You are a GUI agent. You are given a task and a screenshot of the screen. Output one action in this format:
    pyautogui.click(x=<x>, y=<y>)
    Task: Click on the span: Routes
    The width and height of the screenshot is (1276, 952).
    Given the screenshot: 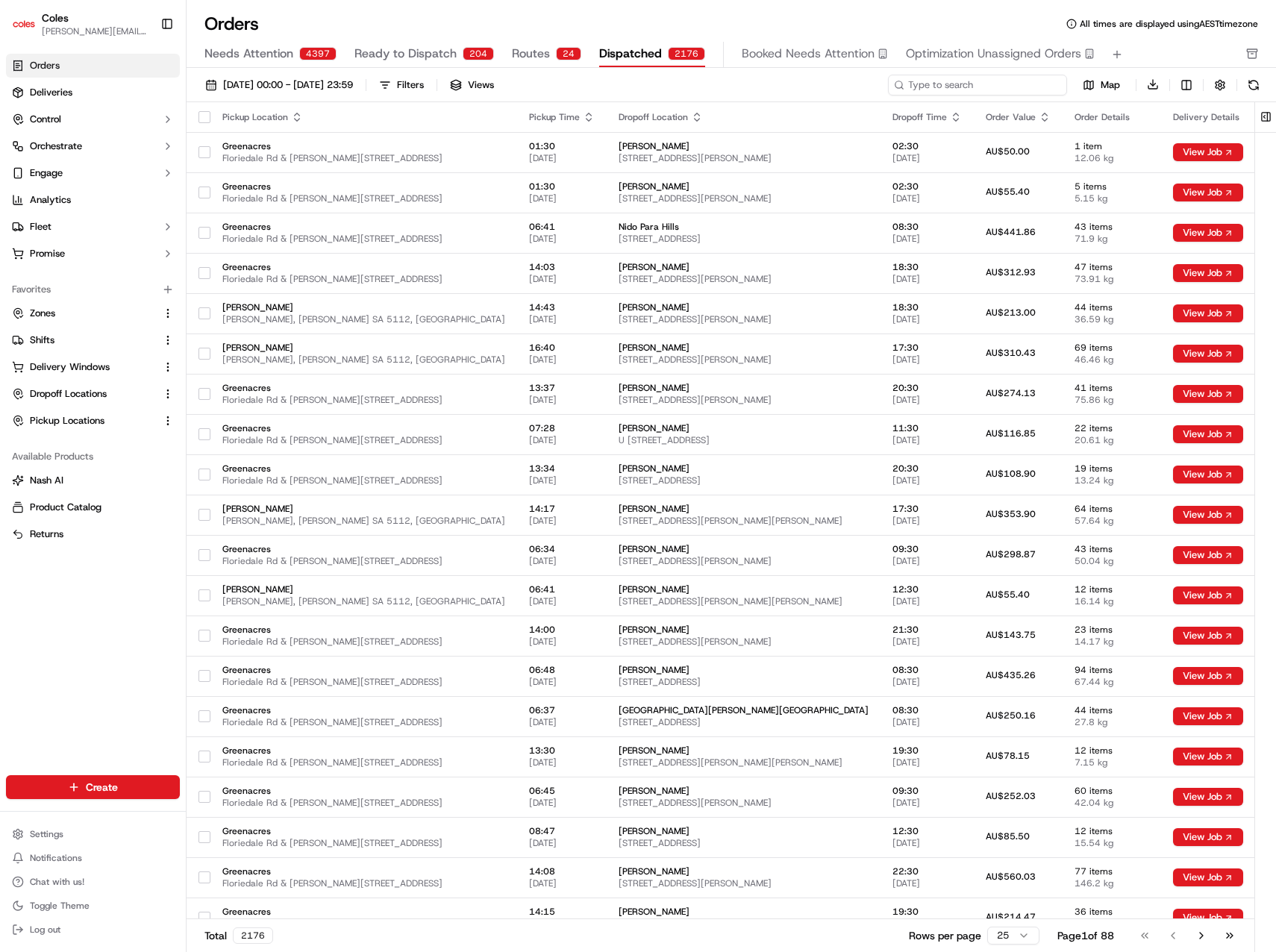 What is the action you would take?
    pyautogui.click(x=531, y=54)
    